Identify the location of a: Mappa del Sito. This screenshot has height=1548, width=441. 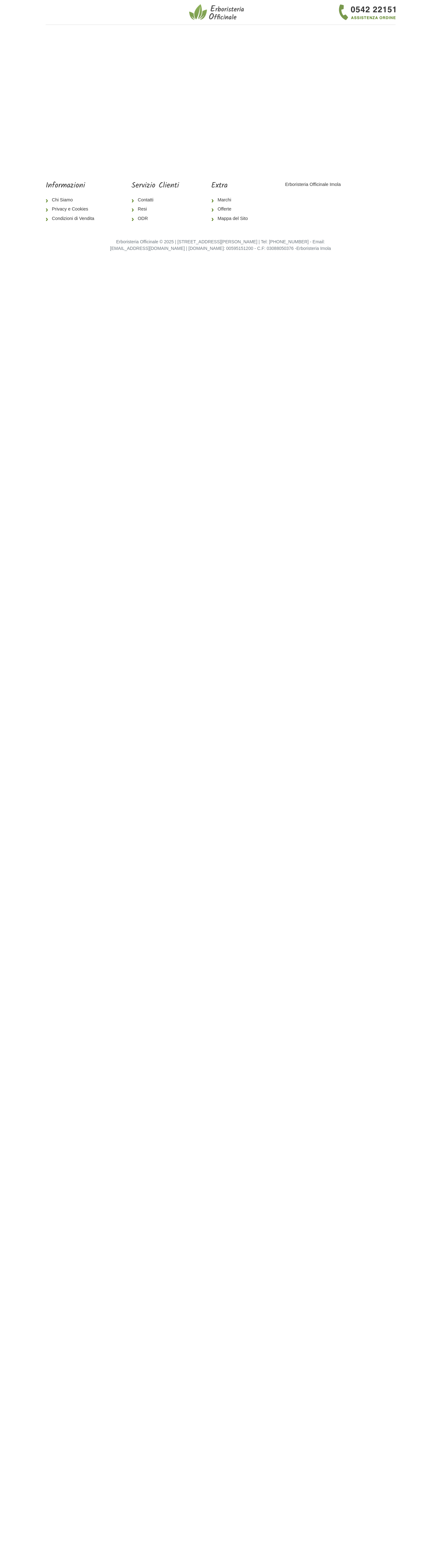
(232, 219).